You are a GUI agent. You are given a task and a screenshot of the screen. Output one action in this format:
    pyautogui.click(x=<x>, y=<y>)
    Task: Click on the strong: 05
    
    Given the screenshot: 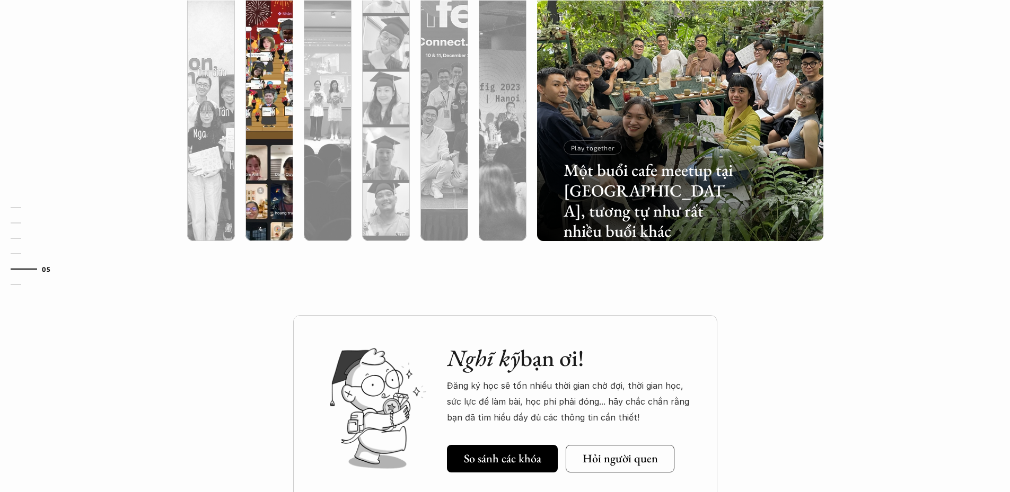 What is the action you would take?
    pyautogui.click(x=46, y=269)
    